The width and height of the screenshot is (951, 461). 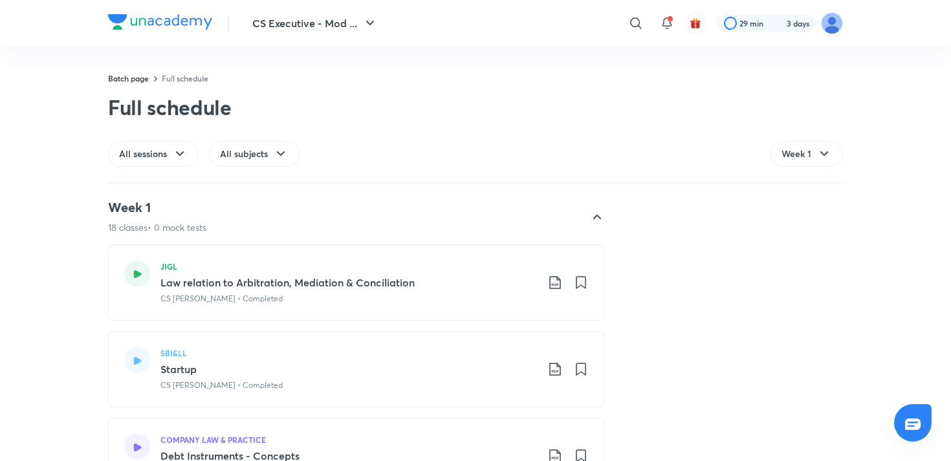 I want to click on img: Company Logo, so click(x=160, y=22).